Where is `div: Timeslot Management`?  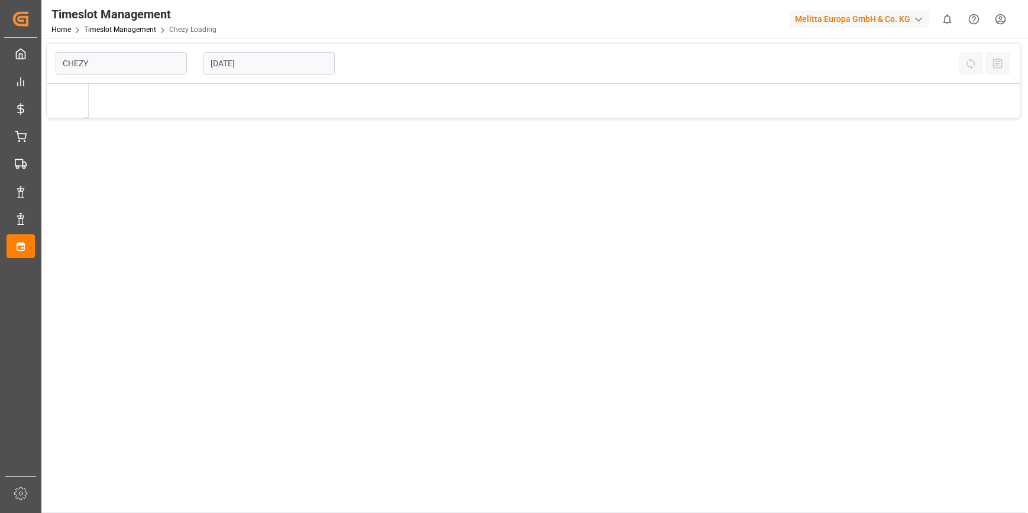
div: Timeslot Management is located at coordinates (134, 14).